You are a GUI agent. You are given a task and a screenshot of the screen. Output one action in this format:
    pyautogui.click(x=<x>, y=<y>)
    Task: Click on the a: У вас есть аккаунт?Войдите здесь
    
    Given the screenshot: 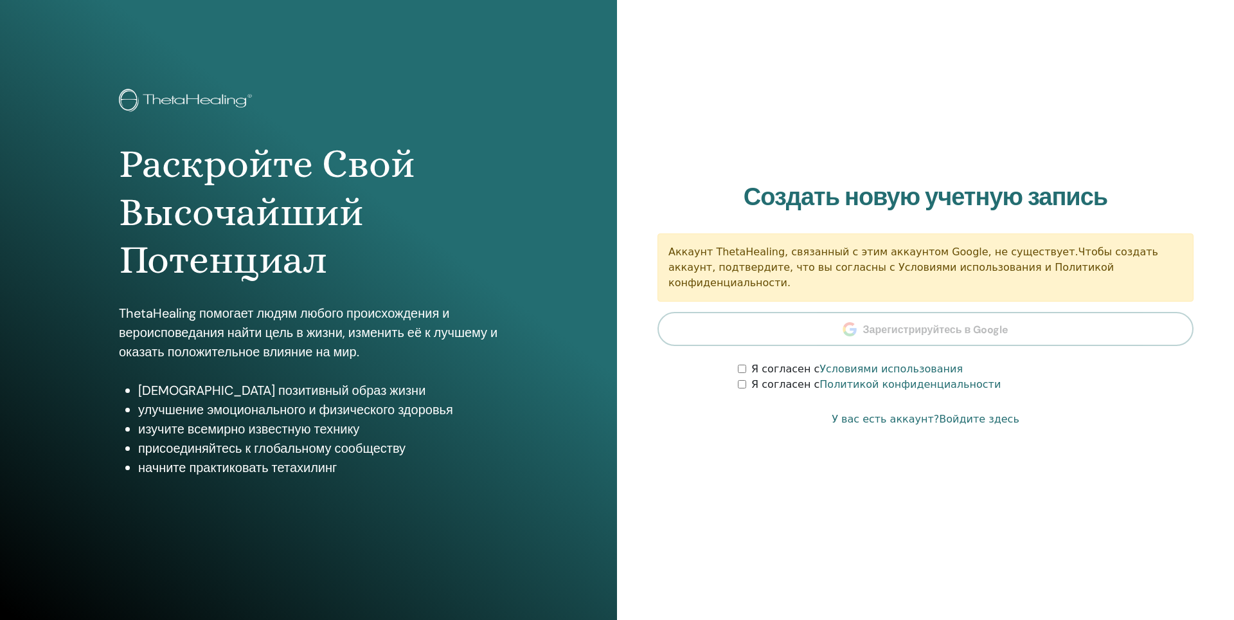 What is the action you would take?
    pyautogui.click(x=926, y=419)
    